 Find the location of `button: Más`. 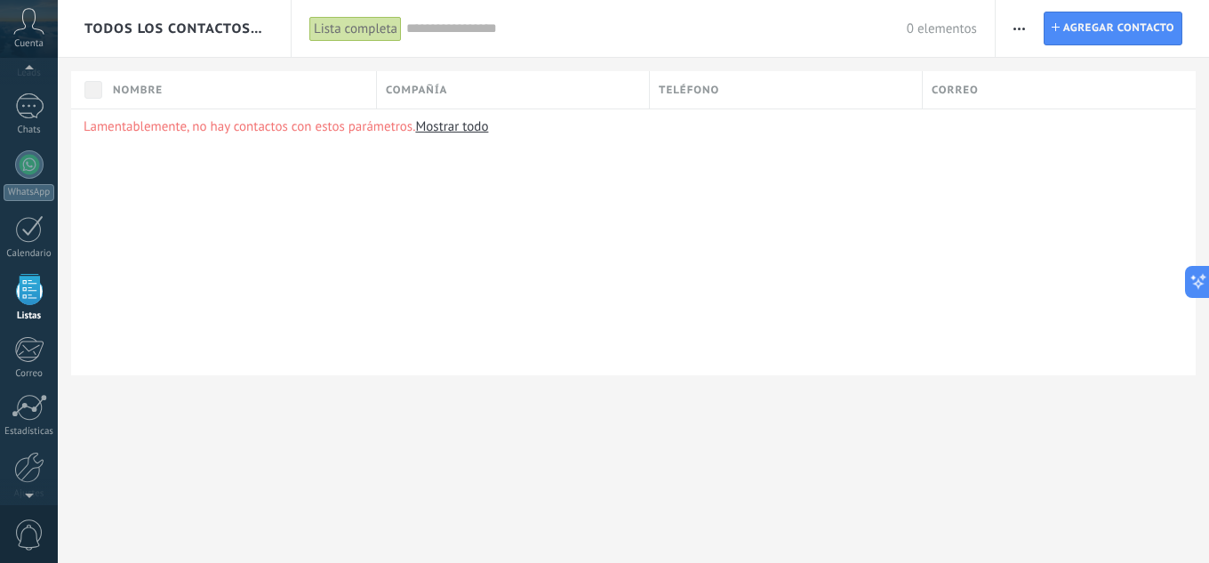

button: Más is located at coordinates (1018, 28).